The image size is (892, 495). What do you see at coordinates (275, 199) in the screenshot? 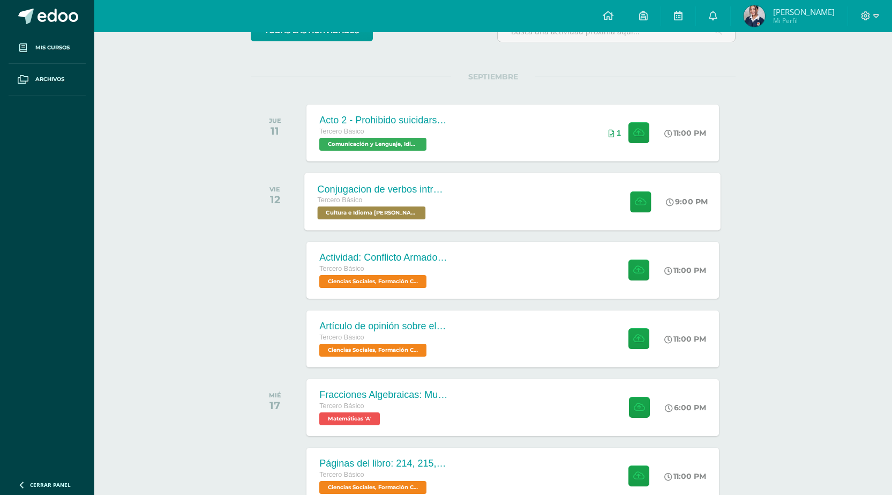
I see `div: 12` at bounding box center [275, 199].